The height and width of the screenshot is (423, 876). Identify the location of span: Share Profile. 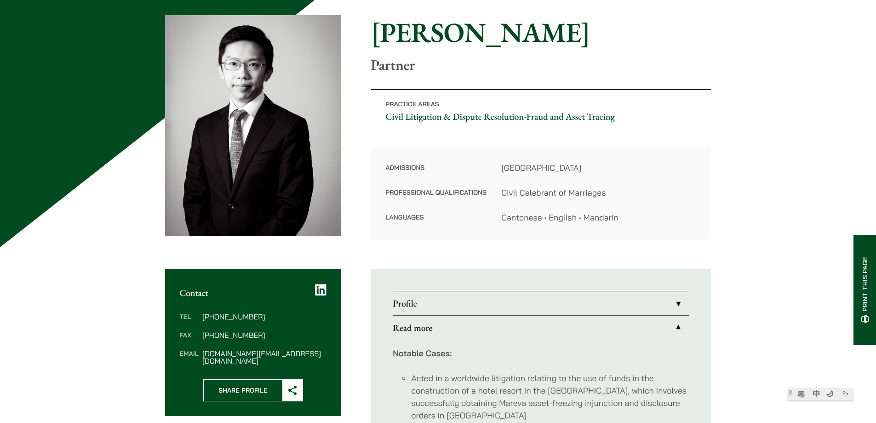
(243, 390).